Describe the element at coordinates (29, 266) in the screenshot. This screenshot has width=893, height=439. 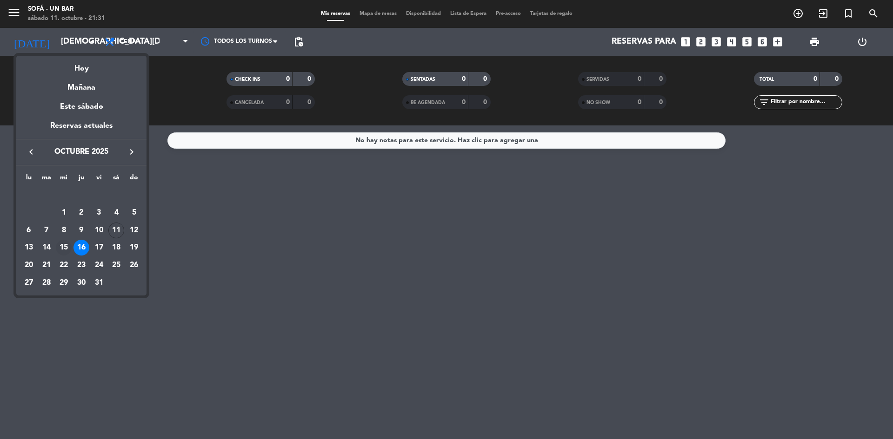
I see `div: 20` at that location.